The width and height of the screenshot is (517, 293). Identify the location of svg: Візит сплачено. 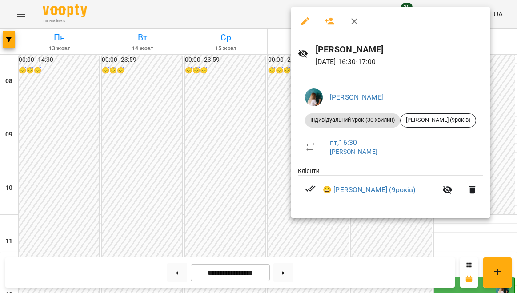
(311, 189).